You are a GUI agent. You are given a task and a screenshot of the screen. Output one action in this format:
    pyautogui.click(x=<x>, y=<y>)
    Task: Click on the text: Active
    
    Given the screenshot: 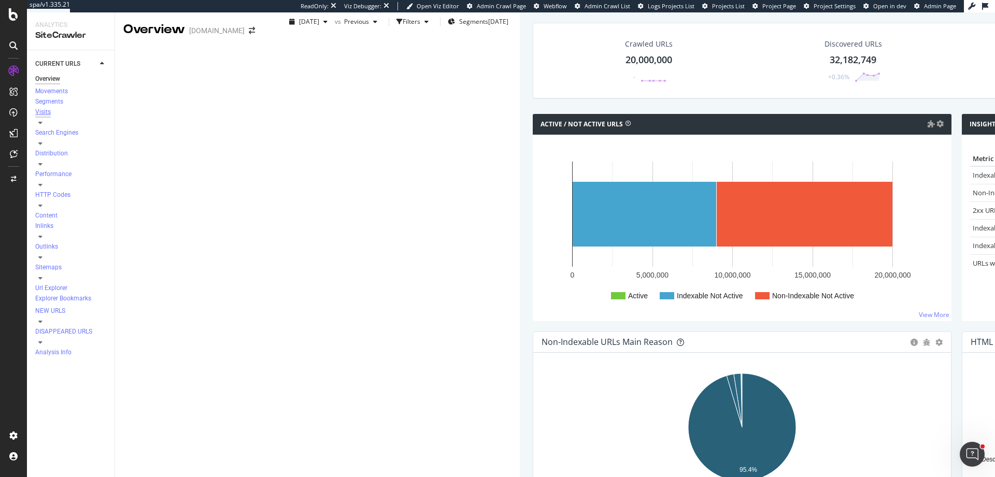 What is the action you would take?
    pyautogui.click(x=638, y=296)
    